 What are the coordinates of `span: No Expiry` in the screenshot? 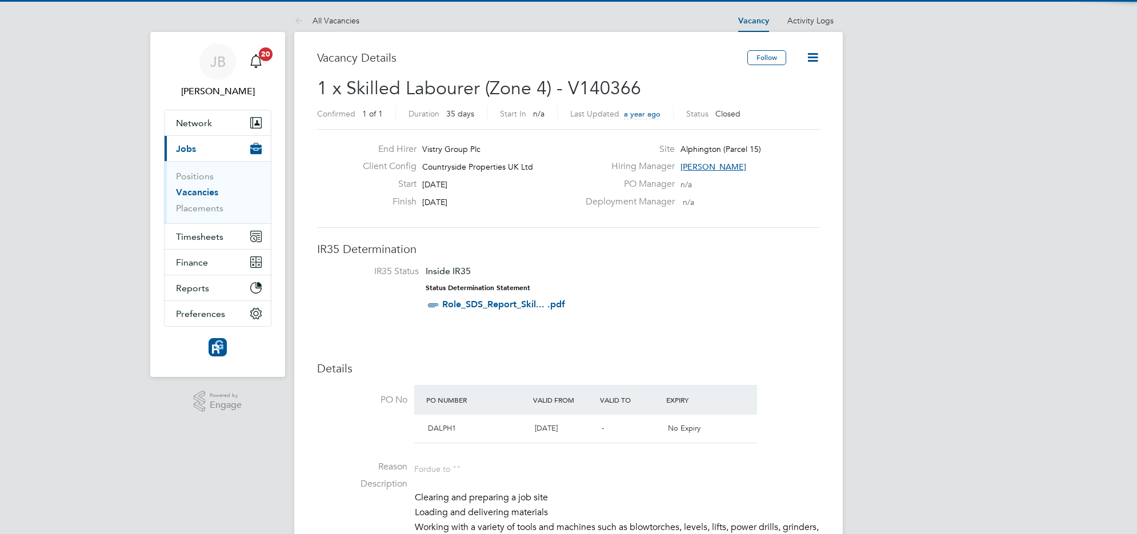 It's located at (684, 428).